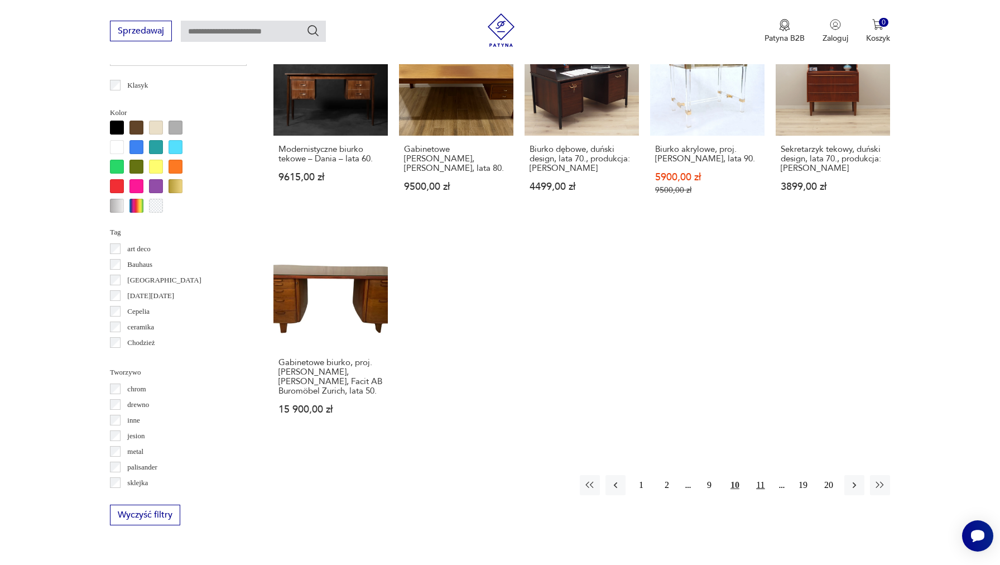 The width and height of the screenshot is (1000, 565). Describe the element at coordinates (138, 311) in the screenshot. I see `p: Cepelia` at that location.